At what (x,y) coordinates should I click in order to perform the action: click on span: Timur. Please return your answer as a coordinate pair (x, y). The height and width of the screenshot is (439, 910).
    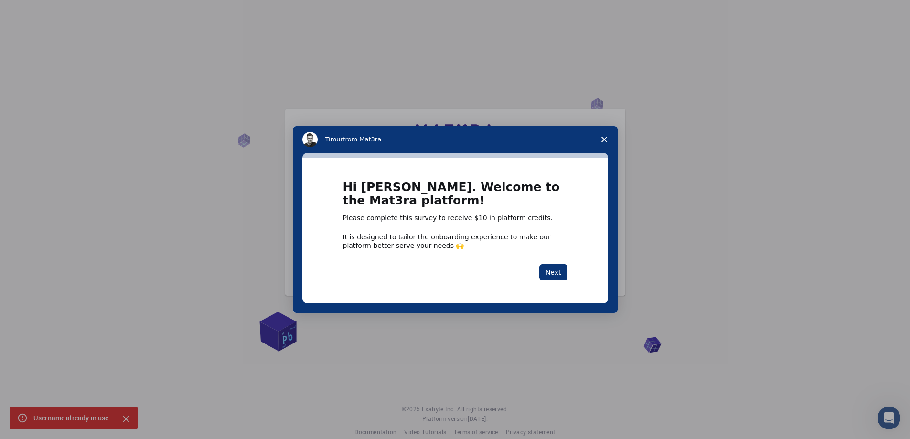
    Looking at the image, I should click on (334, 139).